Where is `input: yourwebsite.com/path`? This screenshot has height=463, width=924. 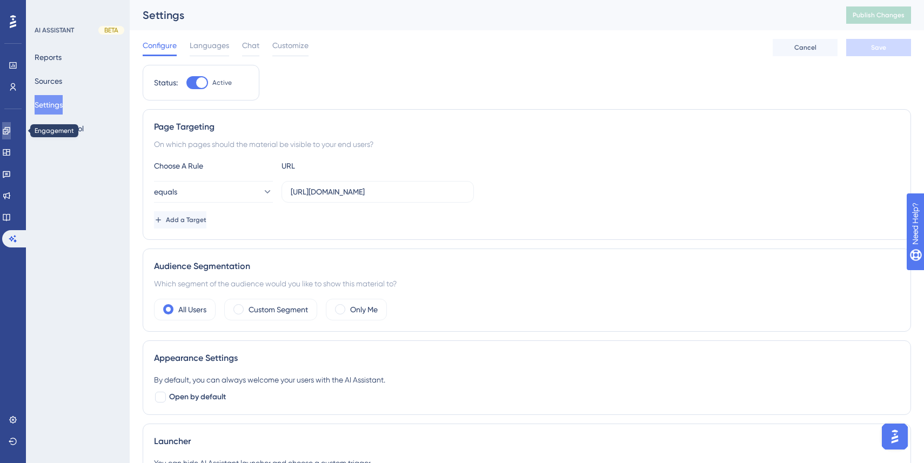 input: yourwebsite.com/path is located at coordinates (378, 192).